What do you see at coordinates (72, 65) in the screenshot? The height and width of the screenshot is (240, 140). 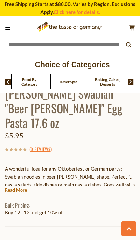 I see `p: Choice of Categories` at bounding box center [72, 65].